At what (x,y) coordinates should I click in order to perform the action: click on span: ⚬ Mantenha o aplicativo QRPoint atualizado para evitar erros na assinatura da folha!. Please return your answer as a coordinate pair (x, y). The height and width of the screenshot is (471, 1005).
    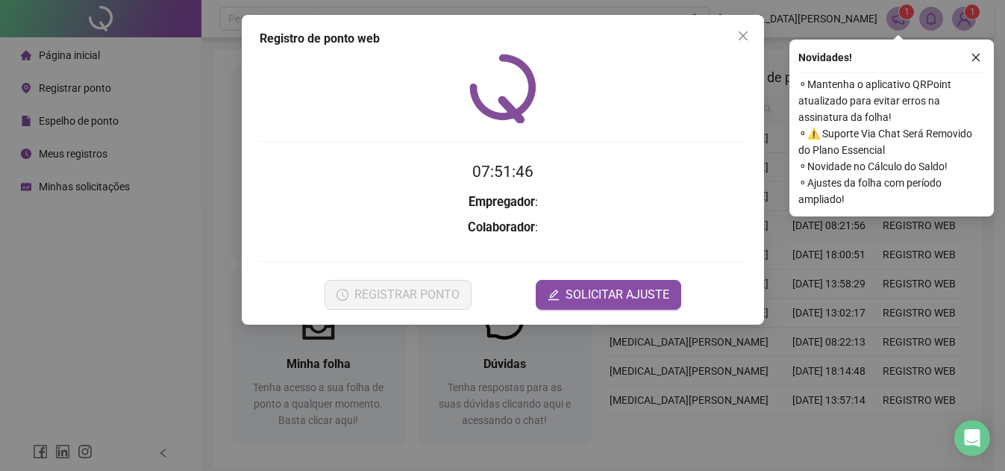
    Looking at the image, I should click on (892, 101).